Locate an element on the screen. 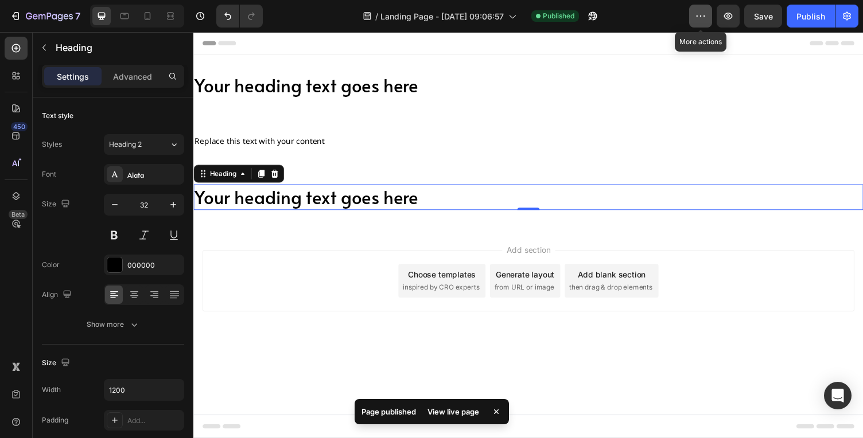  div: Undo/Redo is located at coordinates (239, 16).